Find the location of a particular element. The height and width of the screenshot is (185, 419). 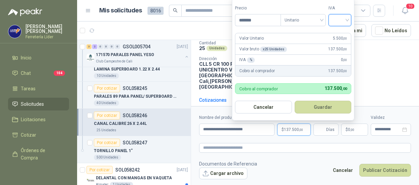

p: Club Campestre de Cali is located at coordinates (114, 61).